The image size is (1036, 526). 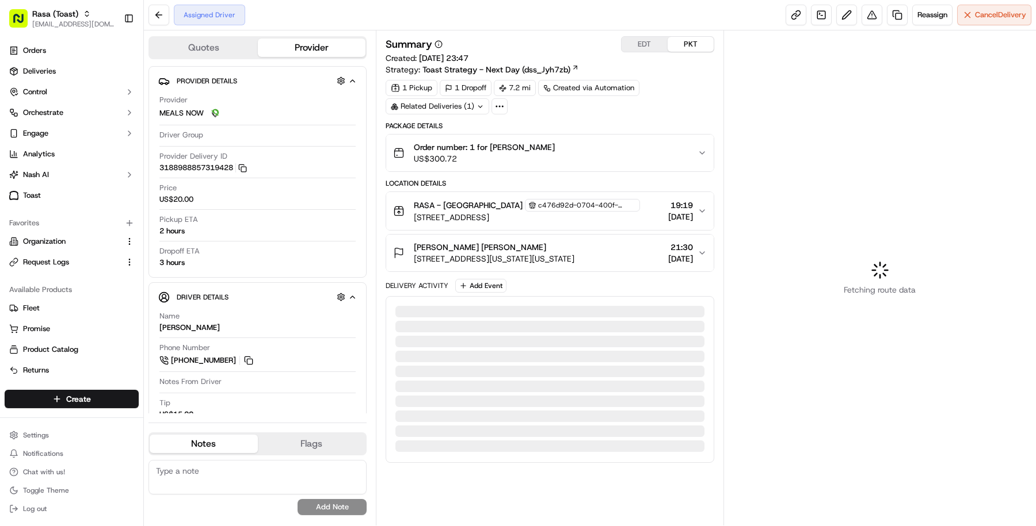 I want to click on button: Create, so click(x=71, y=399).